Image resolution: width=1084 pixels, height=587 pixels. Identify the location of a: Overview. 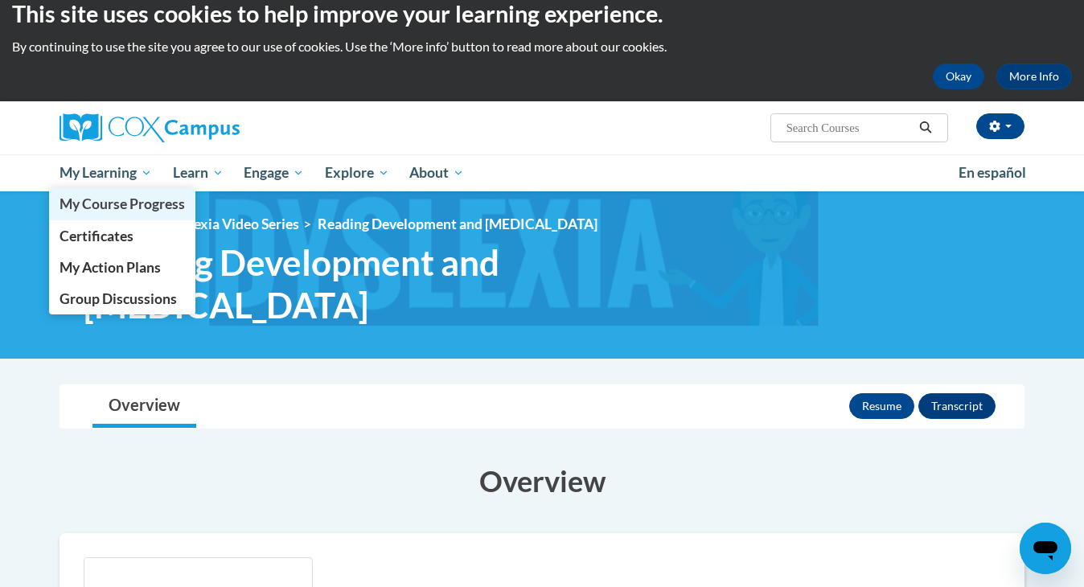
(144, 406).